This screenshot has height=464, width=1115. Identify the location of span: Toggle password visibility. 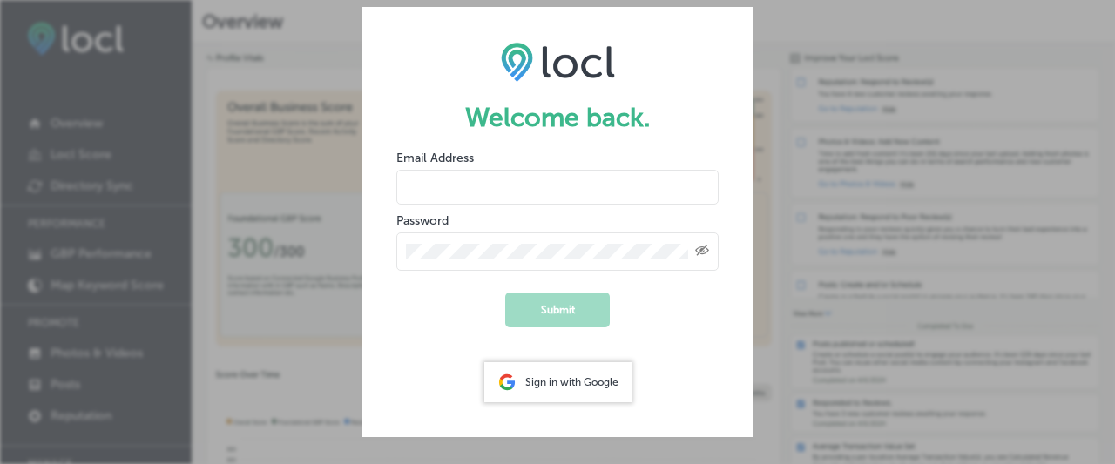
(702, 252).